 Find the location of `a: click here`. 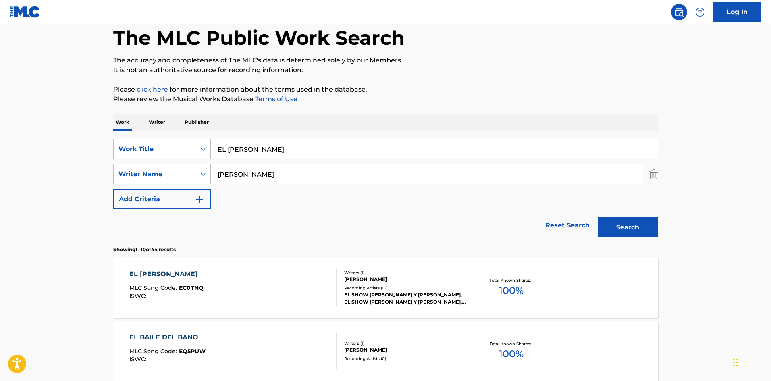

a: click here is located at coordinates (152, 89).